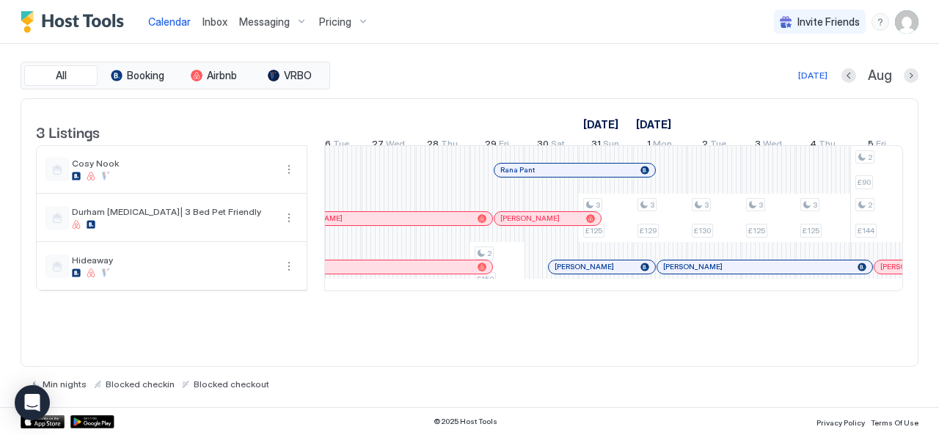 This screenshot has width=939, height=435. What do you see at coordinates (907, 22) in the screenshot?
I see `div: User profile` at bounding box center [907, 22].